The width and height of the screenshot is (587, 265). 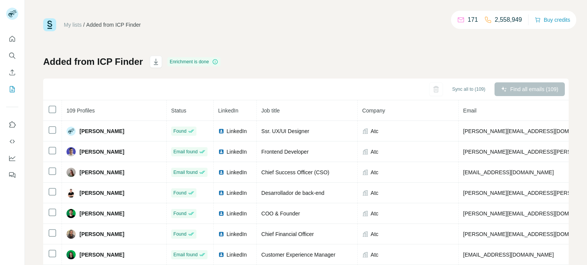 I want to click on span: Status, so click(x=179, y=111).